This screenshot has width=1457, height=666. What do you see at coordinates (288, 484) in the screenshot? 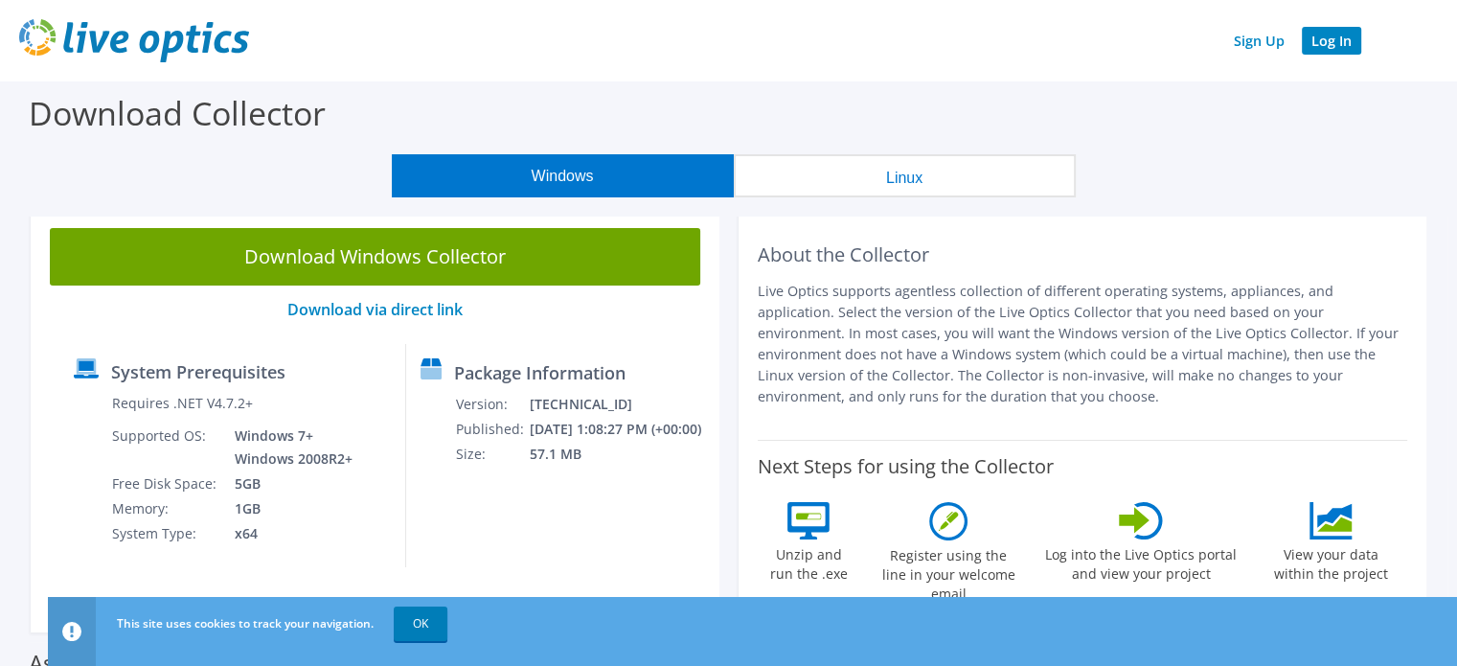
I see `td: 5GB` at bounding box center [288, 484].